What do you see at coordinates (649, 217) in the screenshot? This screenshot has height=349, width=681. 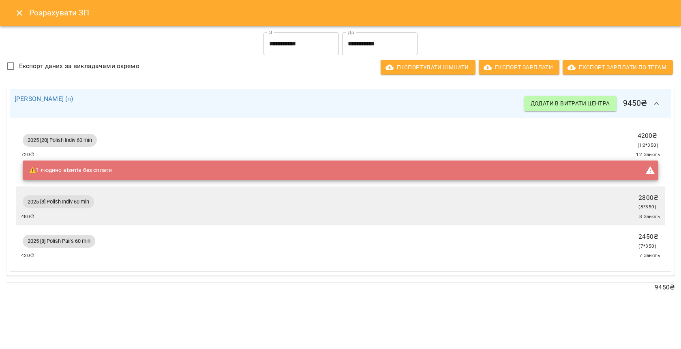 I see `span: 8 Занять` at bounding box center [649, 217].